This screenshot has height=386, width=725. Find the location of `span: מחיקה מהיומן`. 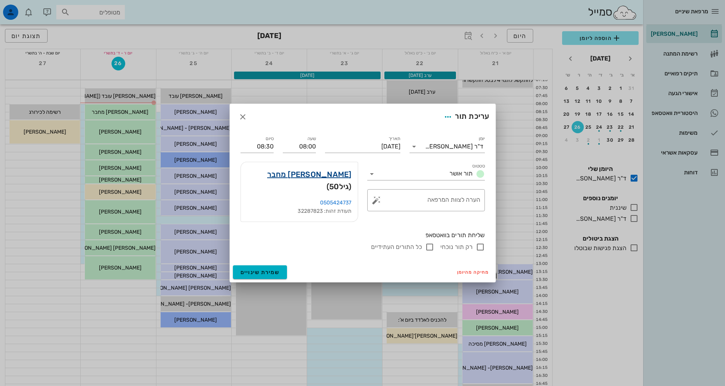

span: מחיקה מהיומן is located at coordinates (473, 272).